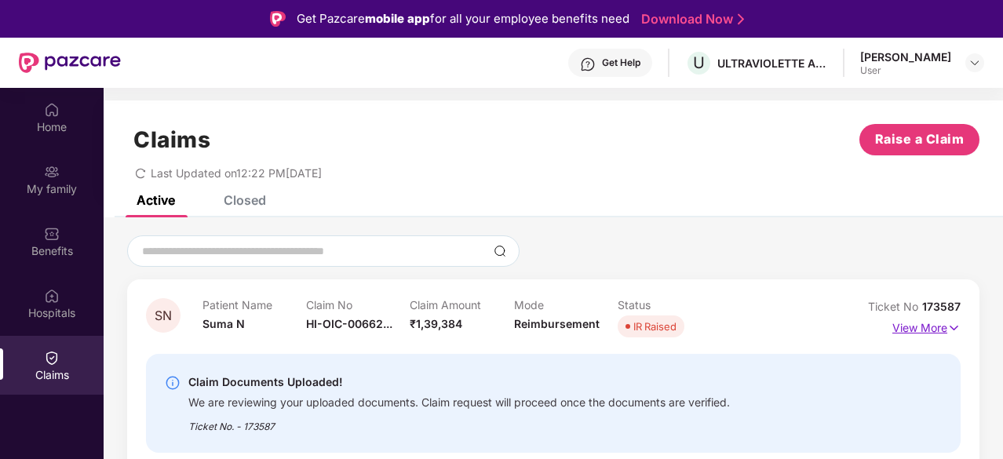 This screenshot has width=1003, height=459. Describe the element at coordinates (245, 200) in the screenshot. I see `div: Closed` at that location.